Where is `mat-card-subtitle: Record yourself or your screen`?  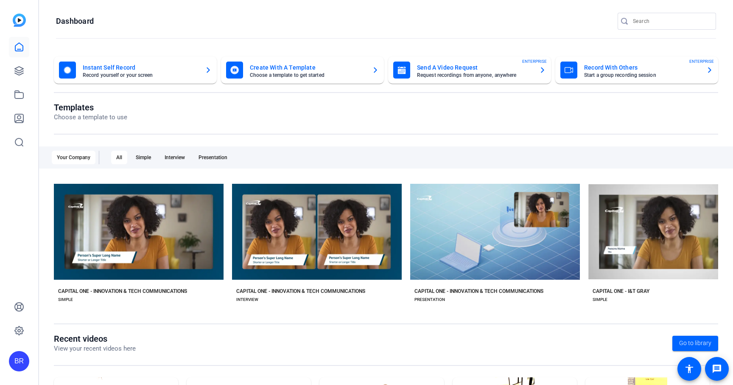 mat-card-subtitle: Record yourself or your screen is located at coordinates (140, 75).